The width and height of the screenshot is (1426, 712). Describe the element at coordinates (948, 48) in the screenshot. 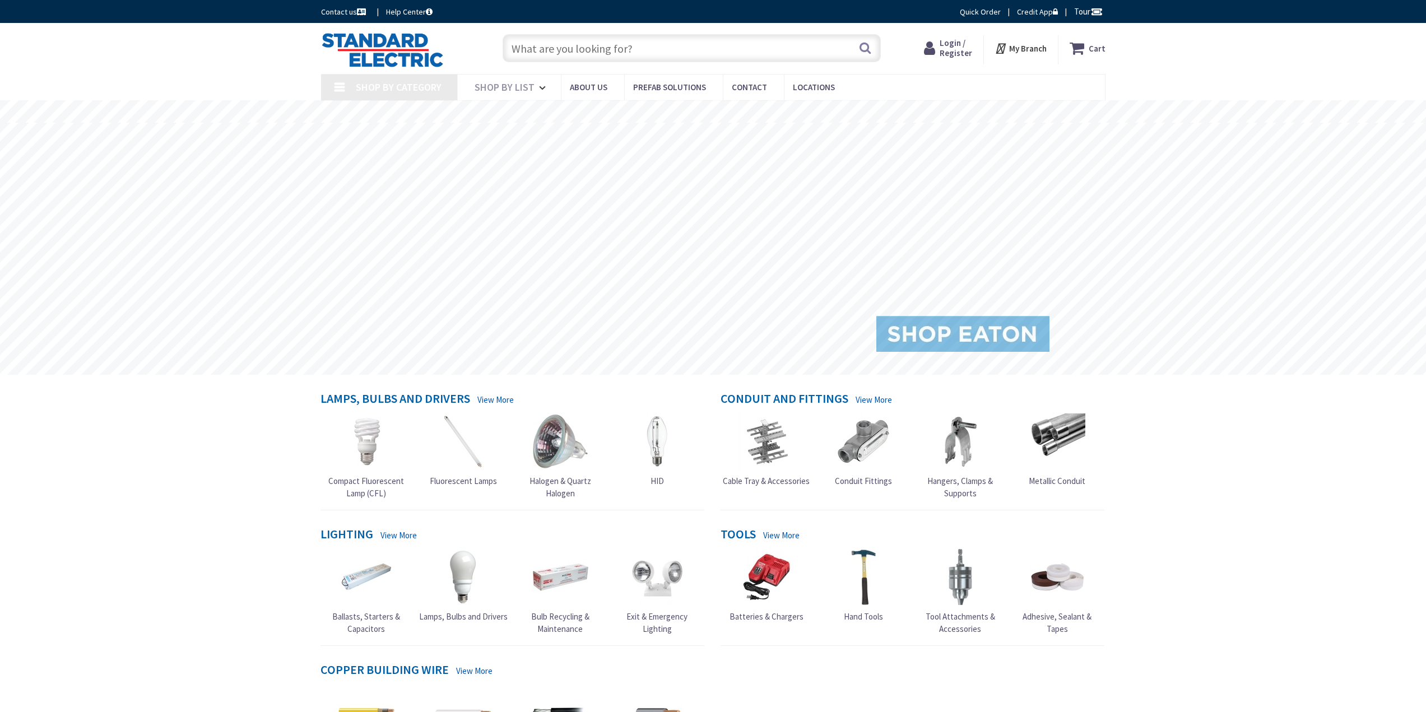

I see `a: Login / Register` at that location.